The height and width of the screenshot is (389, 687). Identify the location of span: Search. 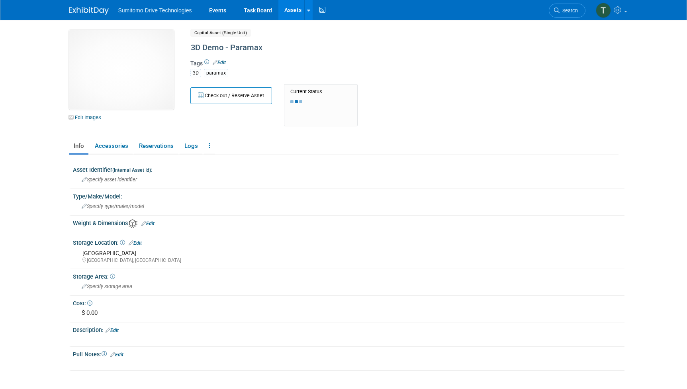
(569, 10).